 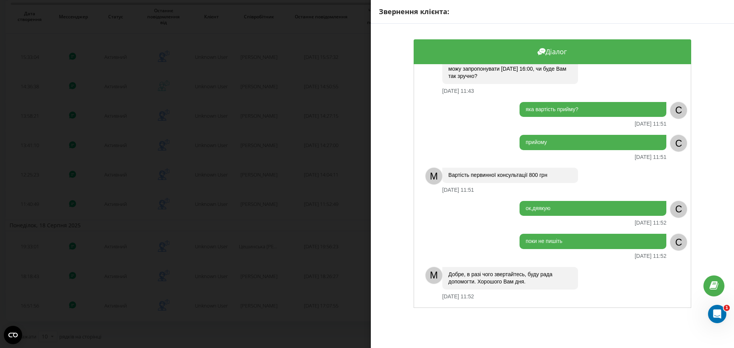 What do you see at coordinates (510, 176) in the screenshot?
I see `div: Вартість первинної консультації 800 грн` at bounding box center [510, 176].